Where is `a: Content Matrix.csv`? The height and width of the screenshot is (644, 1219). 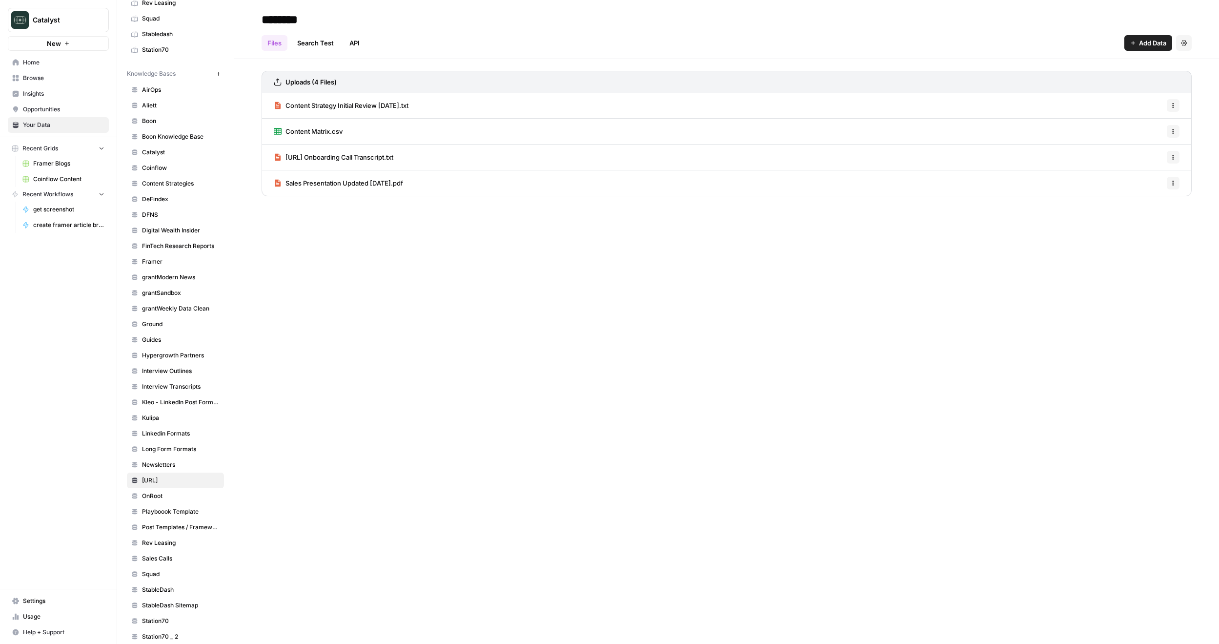 a: Content Matrix.csv is located at coordinates (308, 131).